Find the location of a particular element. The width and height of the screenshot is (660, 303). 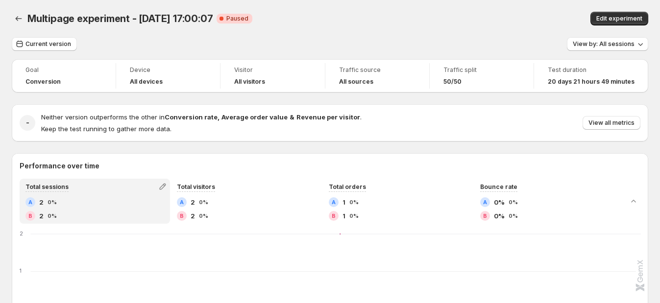

button: Back is located at coordinates (19, 19).